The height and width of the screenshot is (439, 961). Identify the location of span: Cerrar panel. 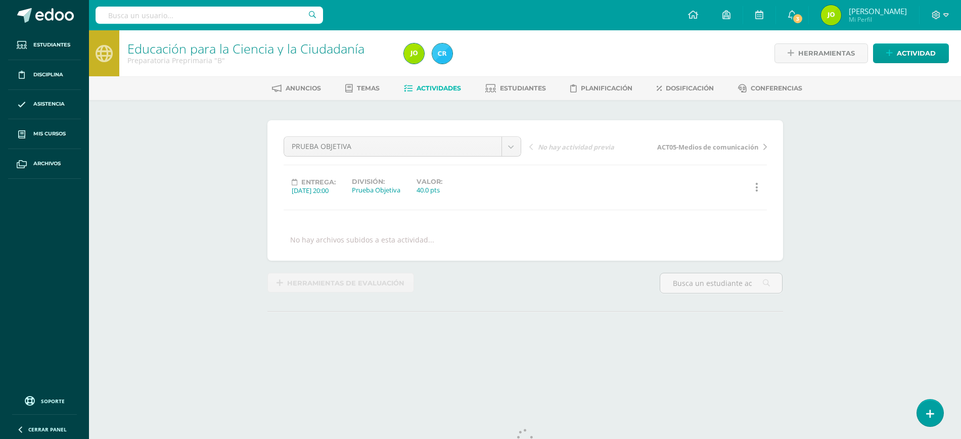
(48, 430).